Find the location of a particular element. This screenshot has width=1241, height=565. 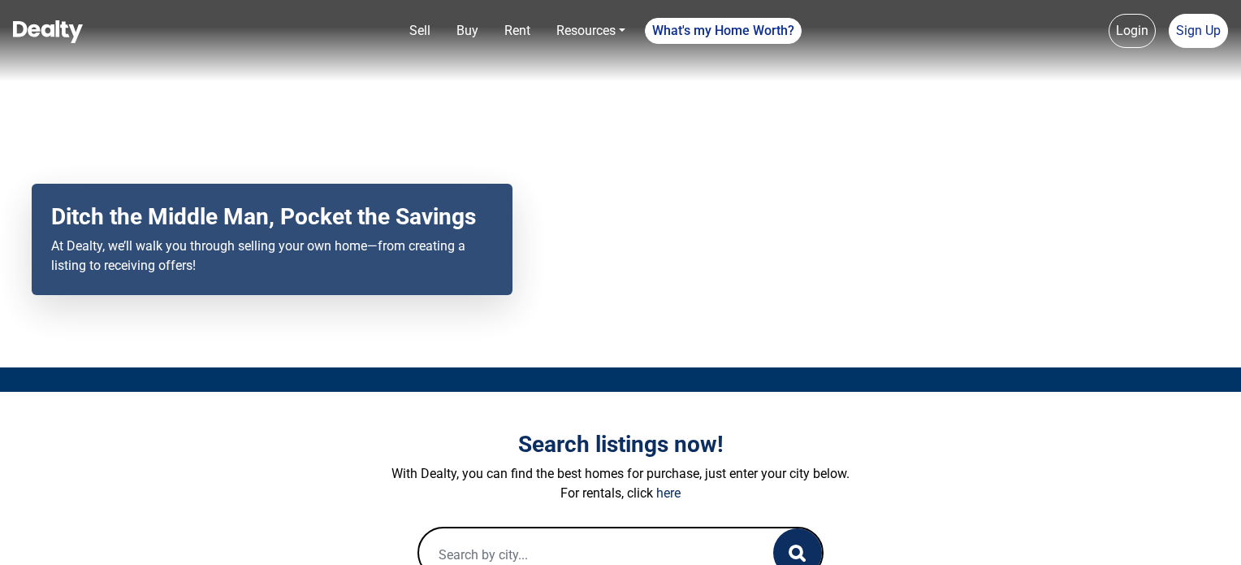

p: With Dealty, you can find the best homes for purchase, just enter your city below. is located at coordinates (621, 474).